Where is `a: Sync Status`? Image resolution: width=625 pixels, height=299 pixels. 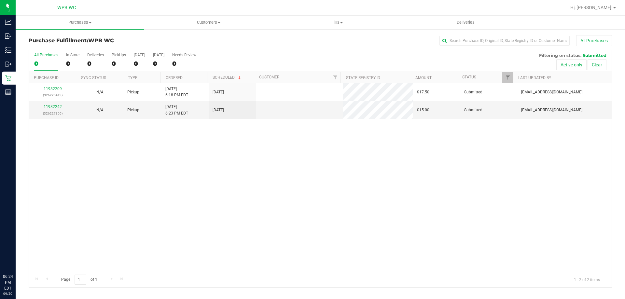
a: Sync Status is located at coordinates (93, 78).